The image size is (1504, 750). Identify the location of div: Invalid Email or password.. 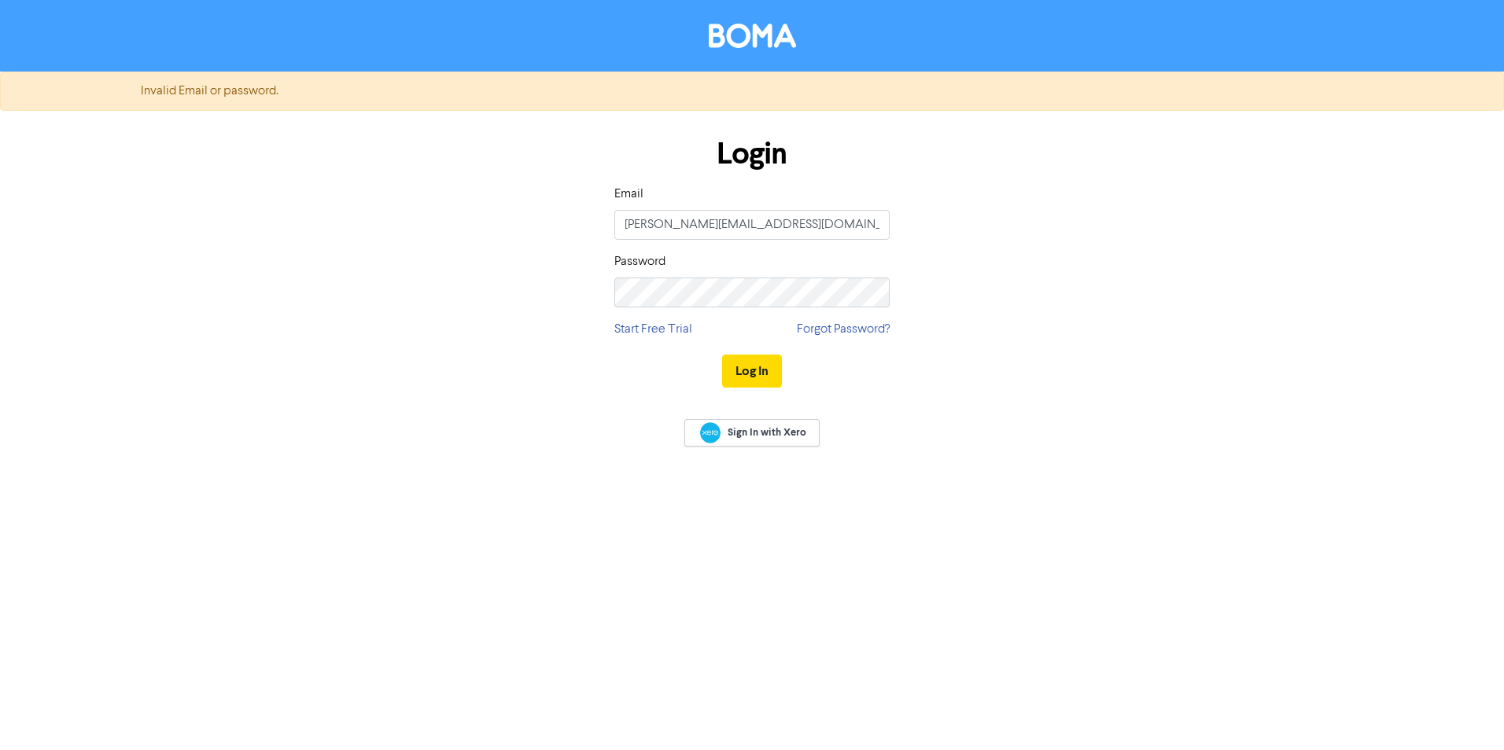
(751, 91).